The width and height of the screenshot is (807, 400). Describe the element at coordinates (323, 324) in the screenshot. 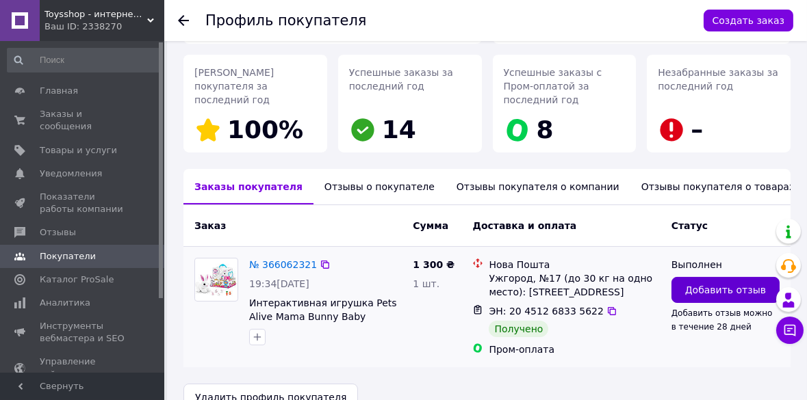

I see `a: Интерактивная игрушка Pets Alive Mama Bunny Baby Surprise Мама кролик с сюрпризом` at that location.